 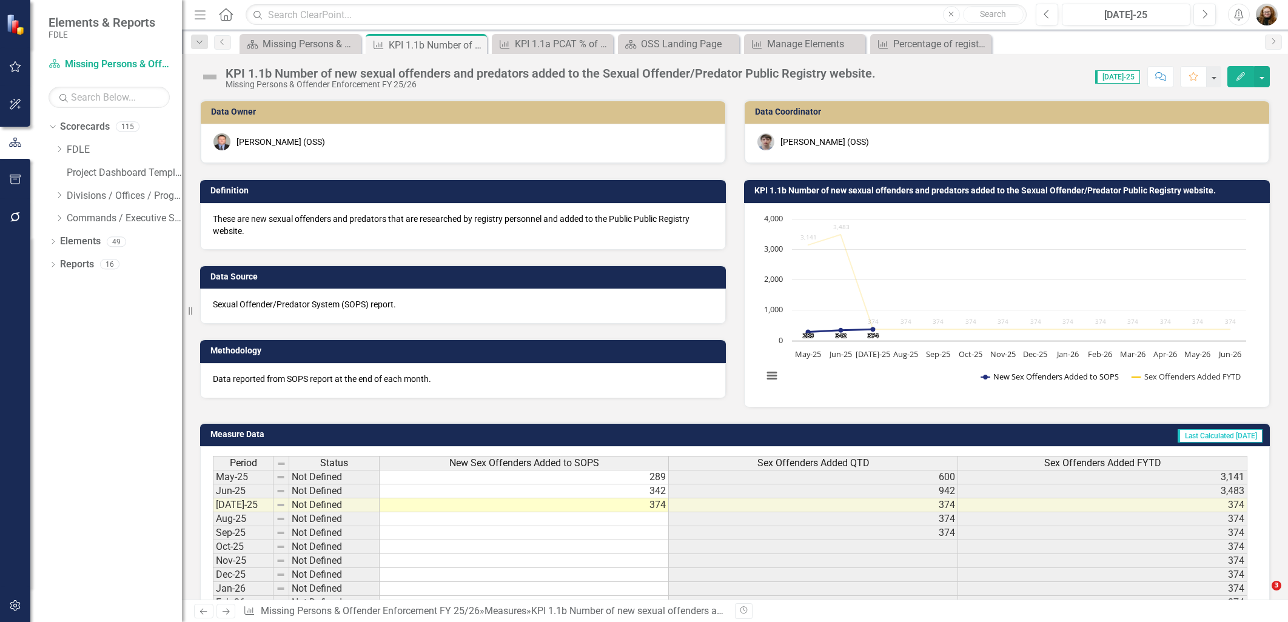 What do you see at coordinates (1007, 304) in the screenshot?
I see `div: Chart. Highcharts interactive chart.` at bounding box center [1007, 304].